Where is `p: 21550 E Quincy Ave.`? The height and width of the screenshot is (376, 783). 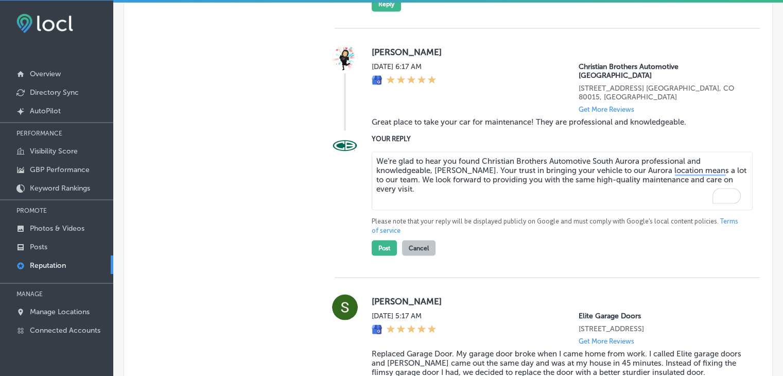
p: 21550 E Quincy Ave. is located at coordinates (661, 93).